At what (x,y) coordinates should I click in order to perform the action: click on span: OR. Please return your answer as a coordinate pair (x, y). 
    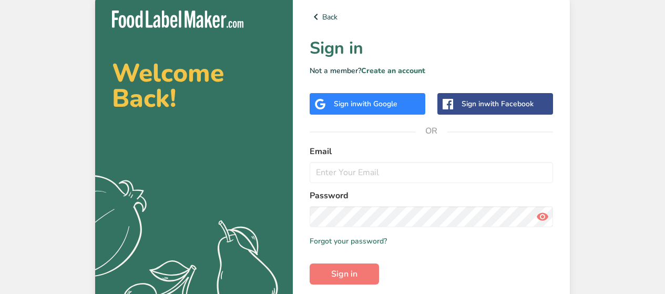
    Looking at the image, I should click on (432, 131).